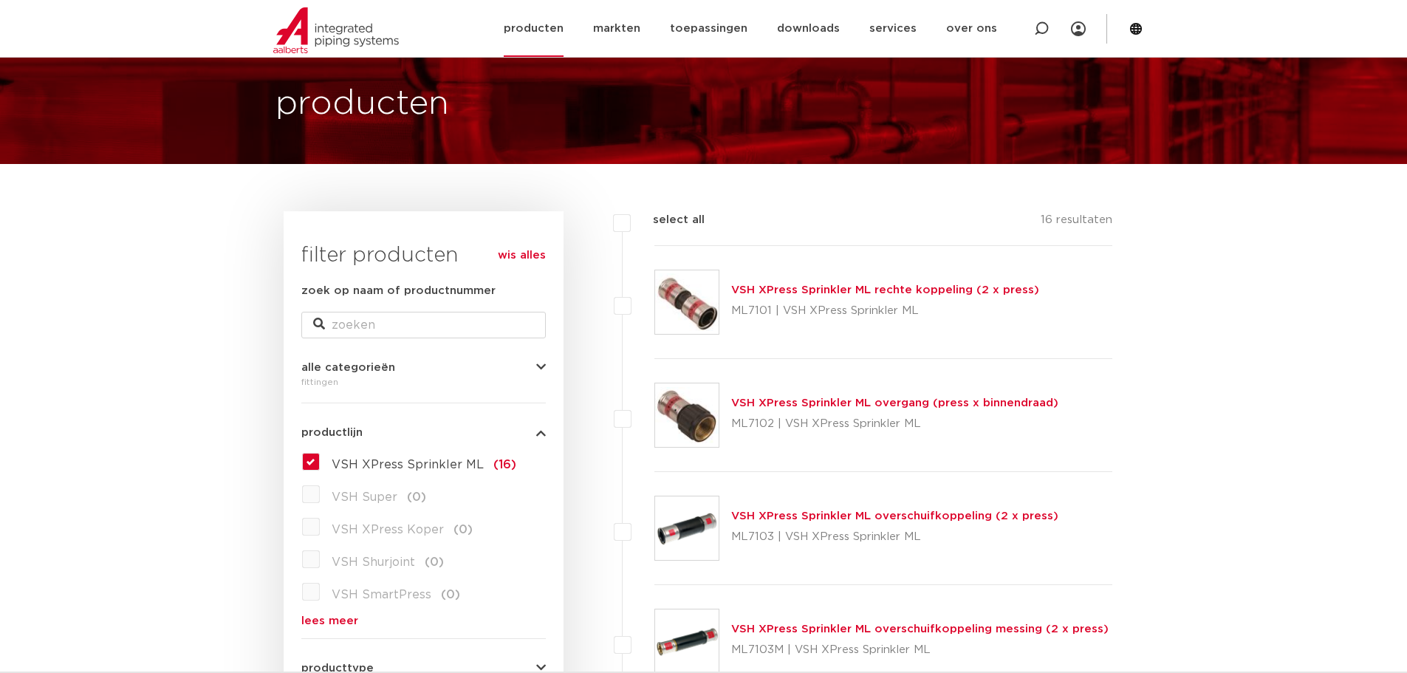  I want to click on p: ML7103 | VSH XPress Sprinkler ML, so click(895, 537).